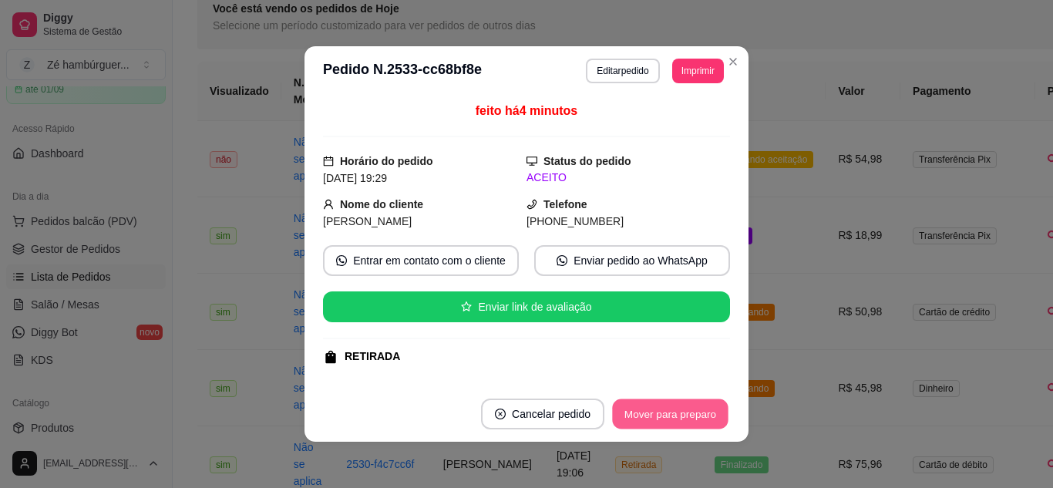 The width and height of the screenshot is (1053, 488). Describe the element at coordinates (372, 356) in the screenshot. I see `div: RETIRADA` at that location.